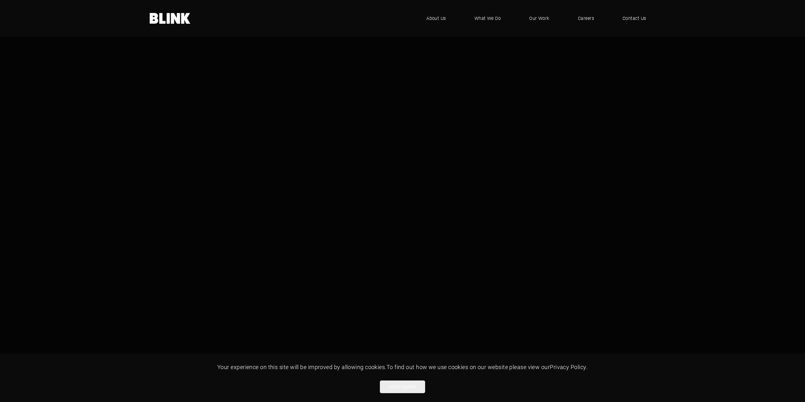 Image resolution: width=805 pixels, height=402 pixels. I want to click on a: What We Do, so click(488, 18).